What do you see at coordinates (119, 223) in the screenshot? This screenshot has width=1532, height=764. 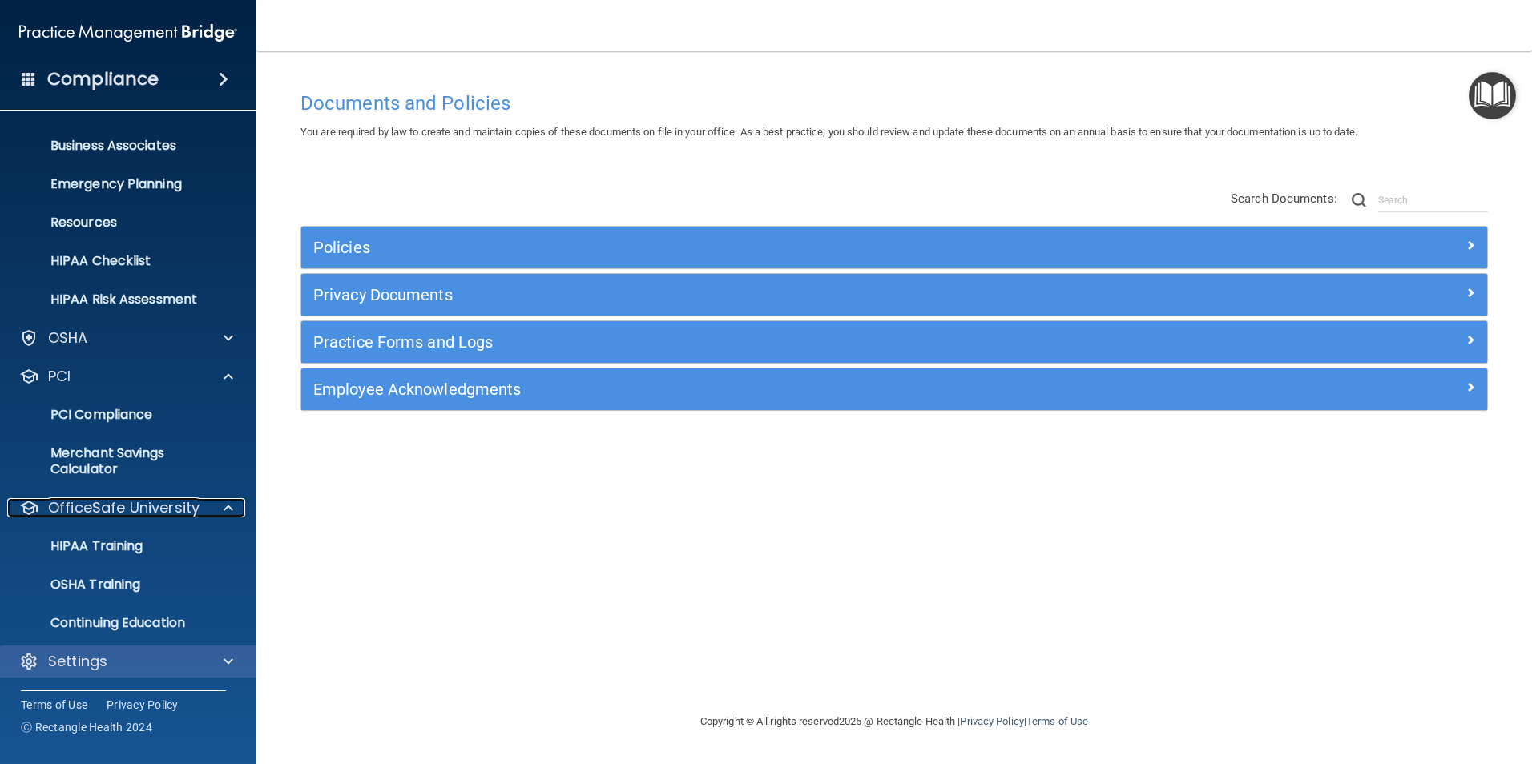 I see `p: Resources` at bounding box center [119, 223].